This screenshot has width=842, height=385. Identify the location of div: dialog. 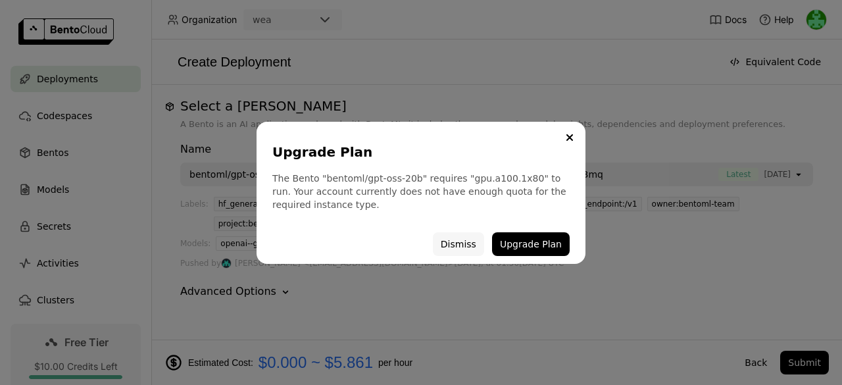
(421, 193).